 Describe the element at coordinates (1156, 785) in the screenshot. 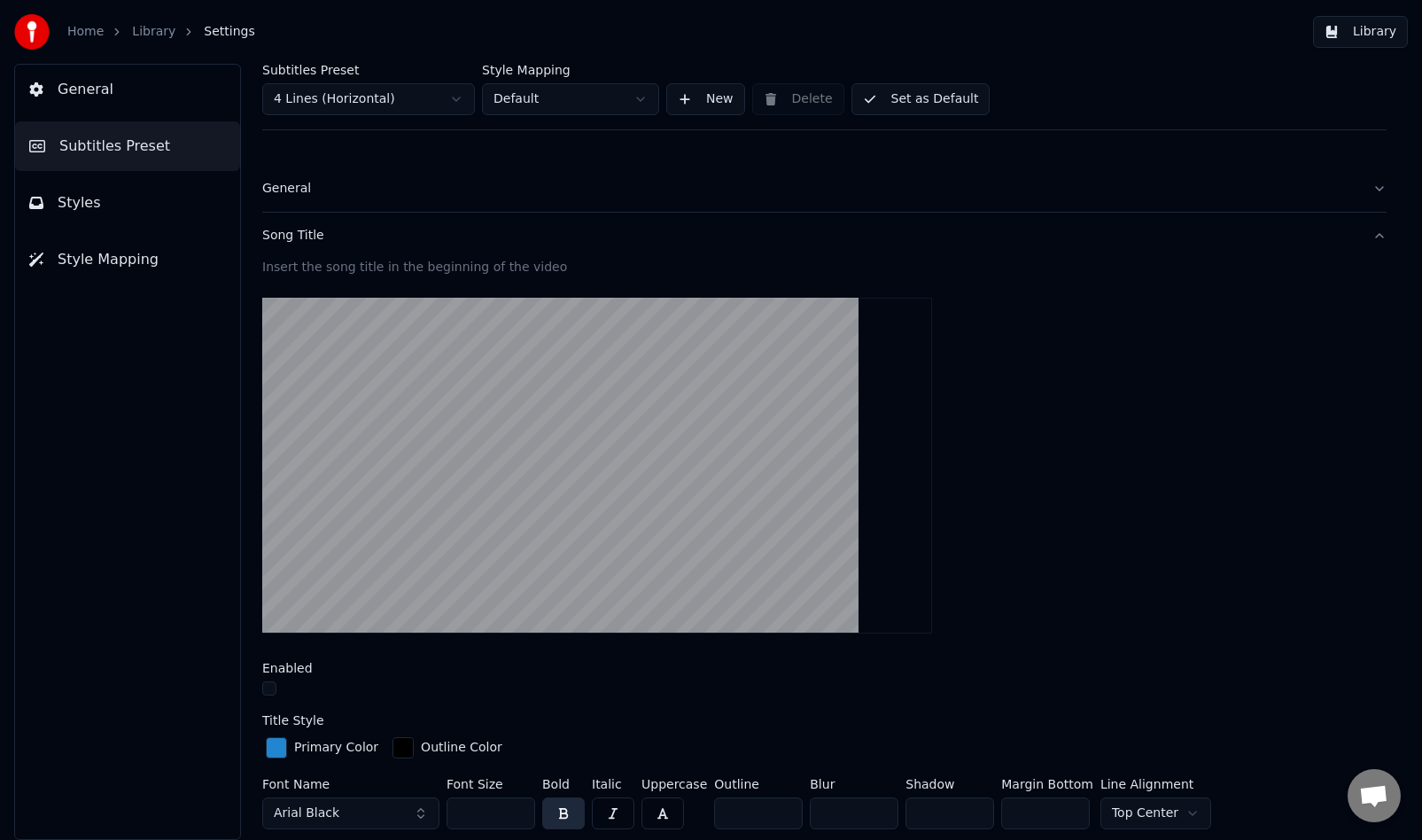

I see `label: Line Alignment` at that location.